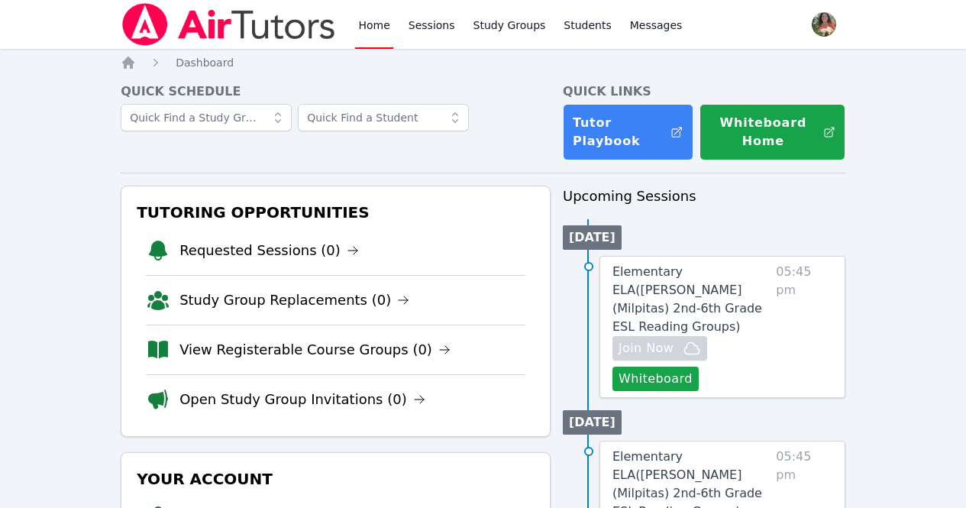  I want to click on a: Requested Sessions (0), so click(269, 250).